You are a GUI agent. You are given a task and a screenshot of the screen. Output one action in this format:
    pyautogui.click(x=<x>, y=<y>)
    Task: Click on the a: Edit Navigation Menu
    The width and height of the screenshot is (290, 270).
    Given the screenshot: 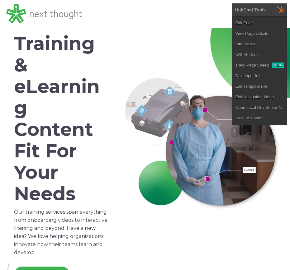 What is the action you would take?
    pyautogui.click(x=259, y=97)
    